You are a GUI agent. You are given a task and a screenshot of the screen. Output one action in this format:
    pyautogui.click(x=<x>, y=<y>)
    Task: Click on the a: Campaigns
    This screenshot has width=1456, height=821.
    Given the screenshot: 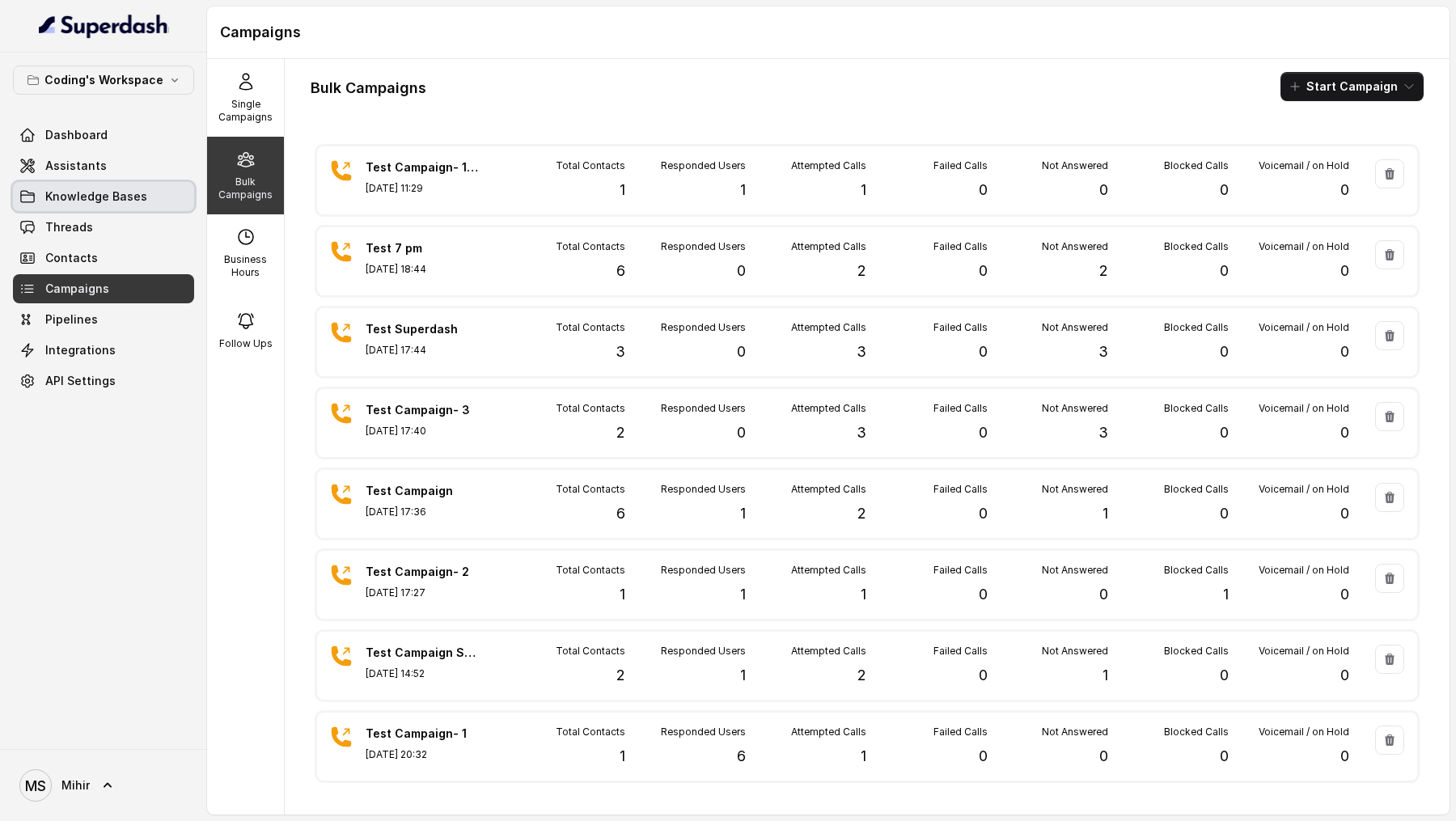 What is the action you would take?
    pyautogui.click(x=104, y=288)
    